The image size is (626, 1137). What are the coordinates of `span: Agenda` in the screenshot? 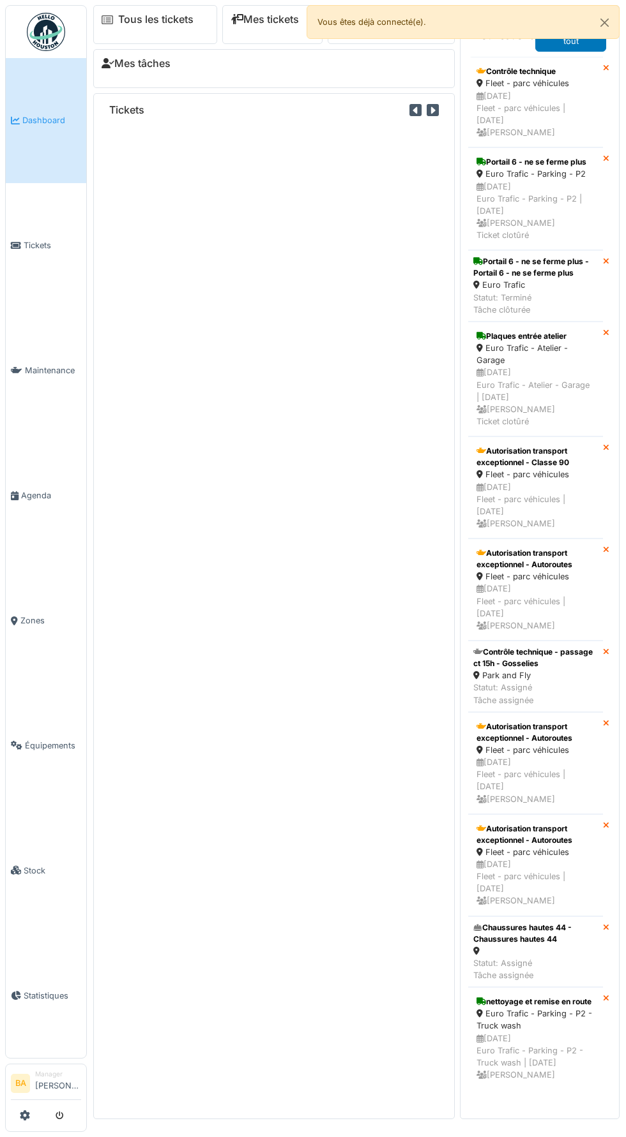 It's located at (51, 495).